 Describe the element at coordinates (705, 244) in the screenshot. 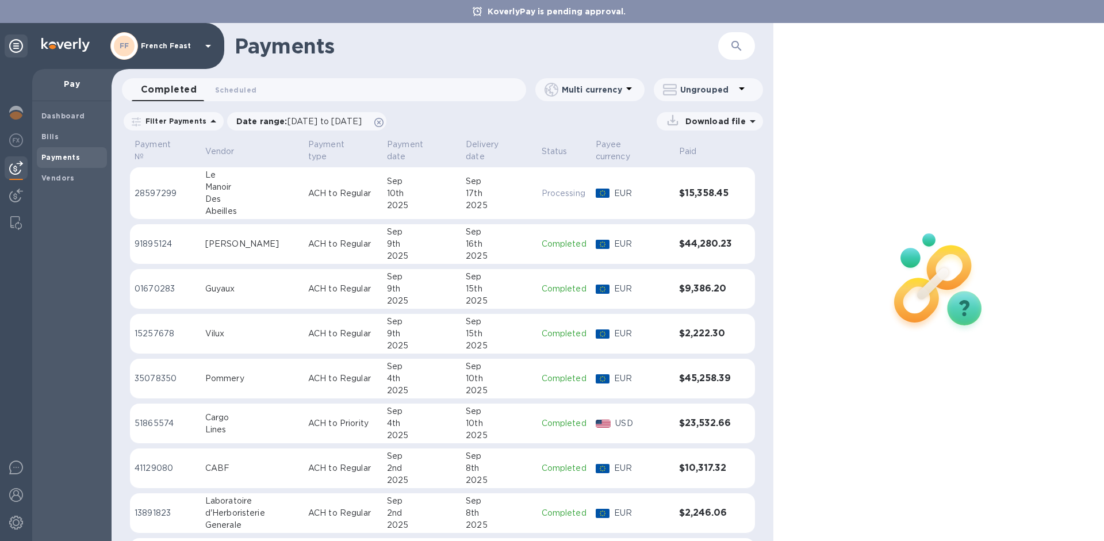

I see `h3: $44,280.23` at that location.